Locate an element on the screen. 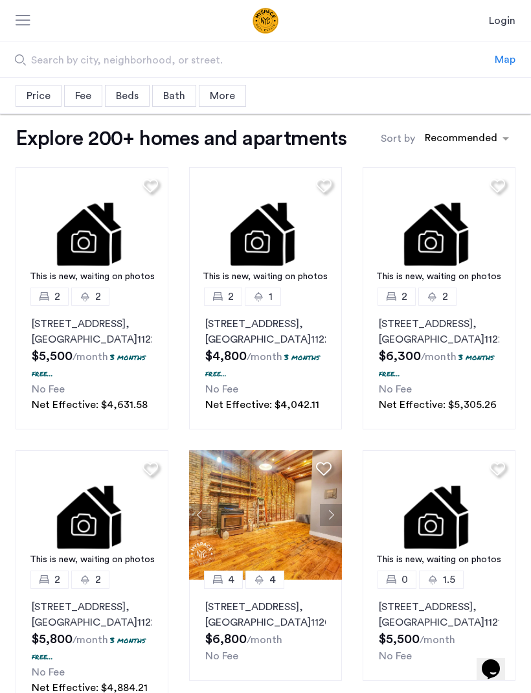 This screenshot has width=531, height=693. span: 1.5 is located at coordinates (449, 579).